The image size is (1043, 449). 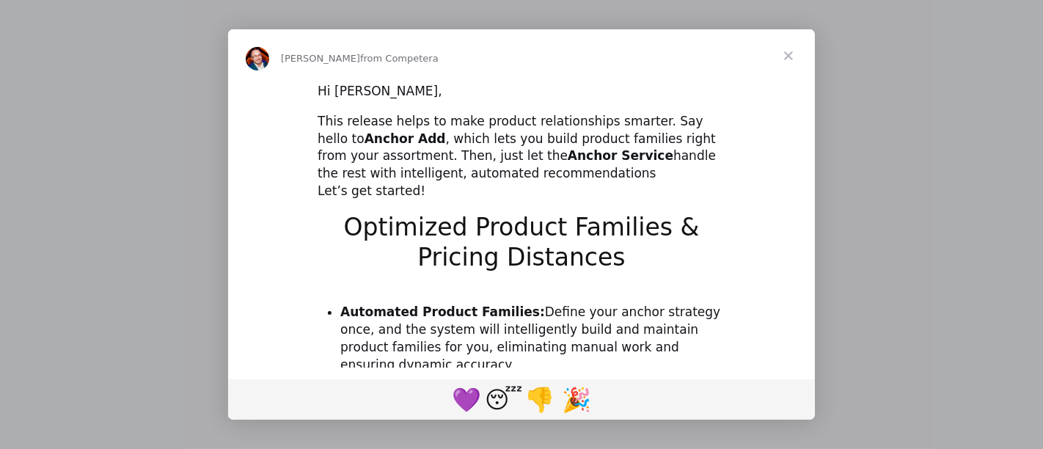 I want to click on img: Profile image for Dmitriy, so click(x=257, y=59).